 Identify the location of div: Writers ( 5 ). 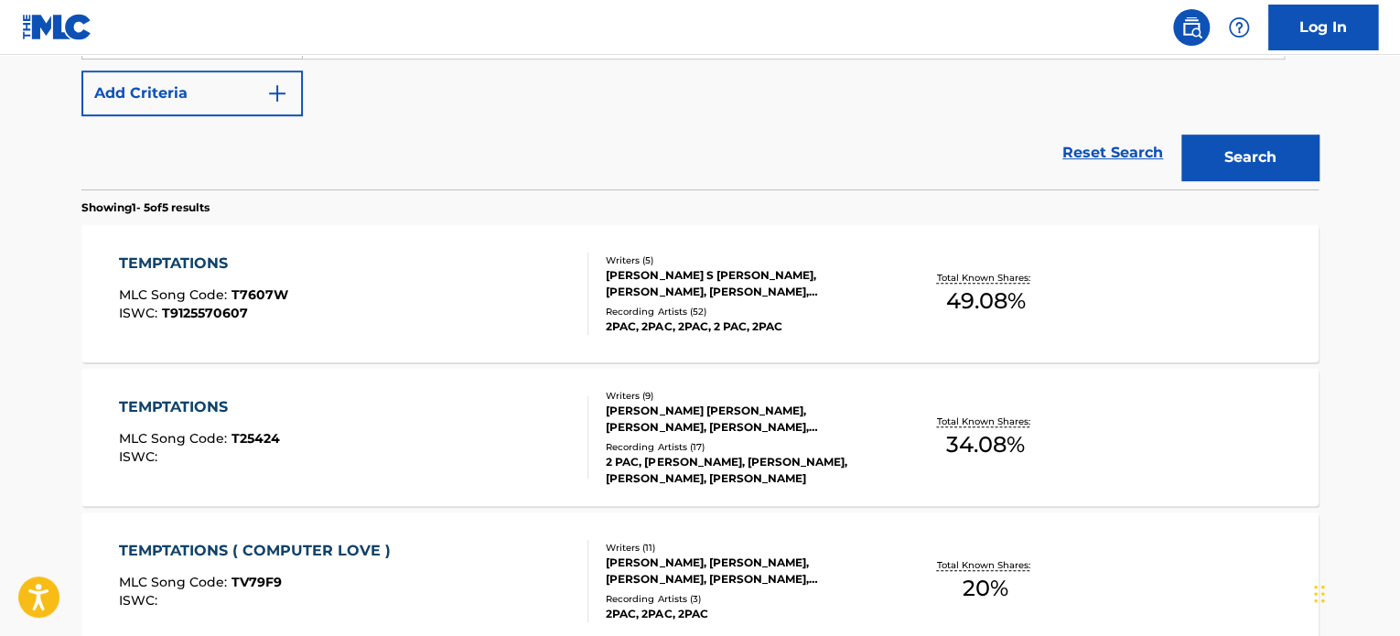
(744, 260).